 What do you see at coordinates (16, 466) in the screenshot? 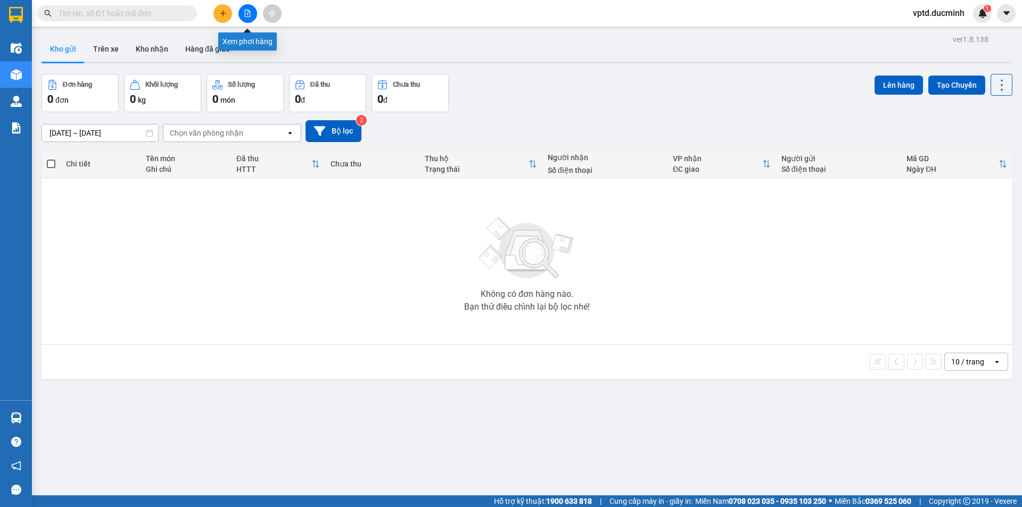
I see `span: notification` at bounding box center [16, 466].